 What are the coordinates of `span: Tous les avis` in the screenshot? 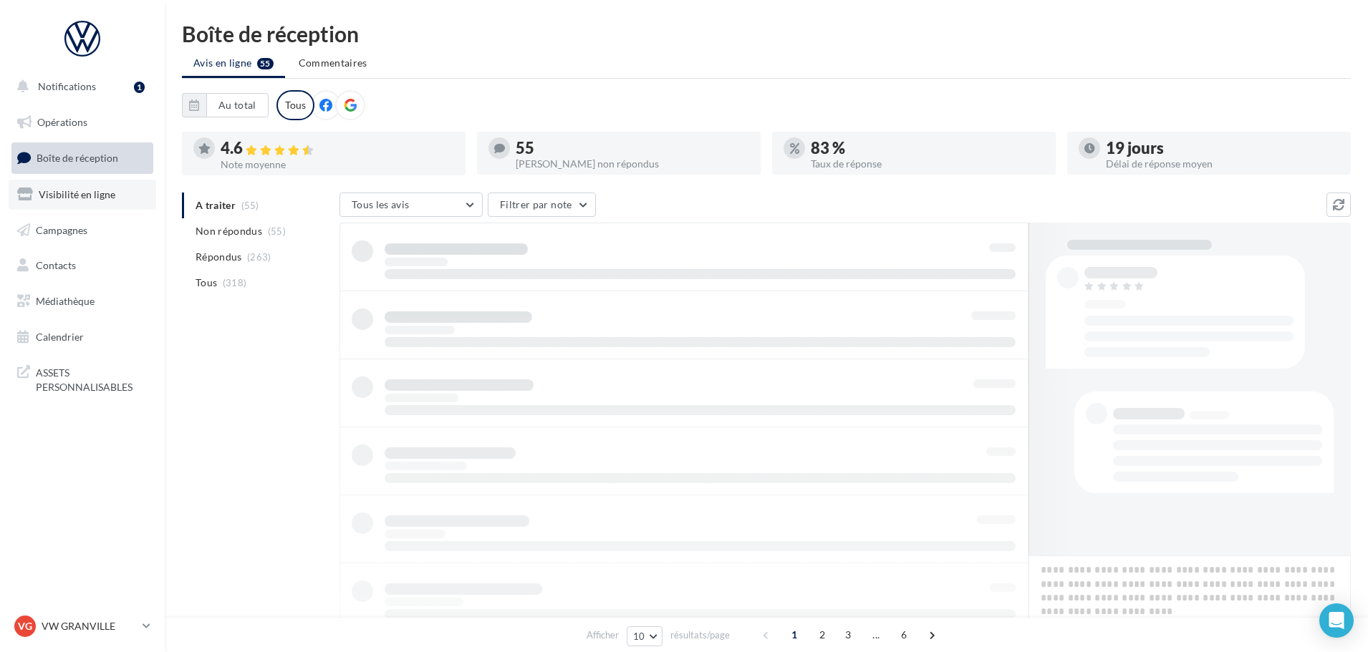 It's located at (380, 204).